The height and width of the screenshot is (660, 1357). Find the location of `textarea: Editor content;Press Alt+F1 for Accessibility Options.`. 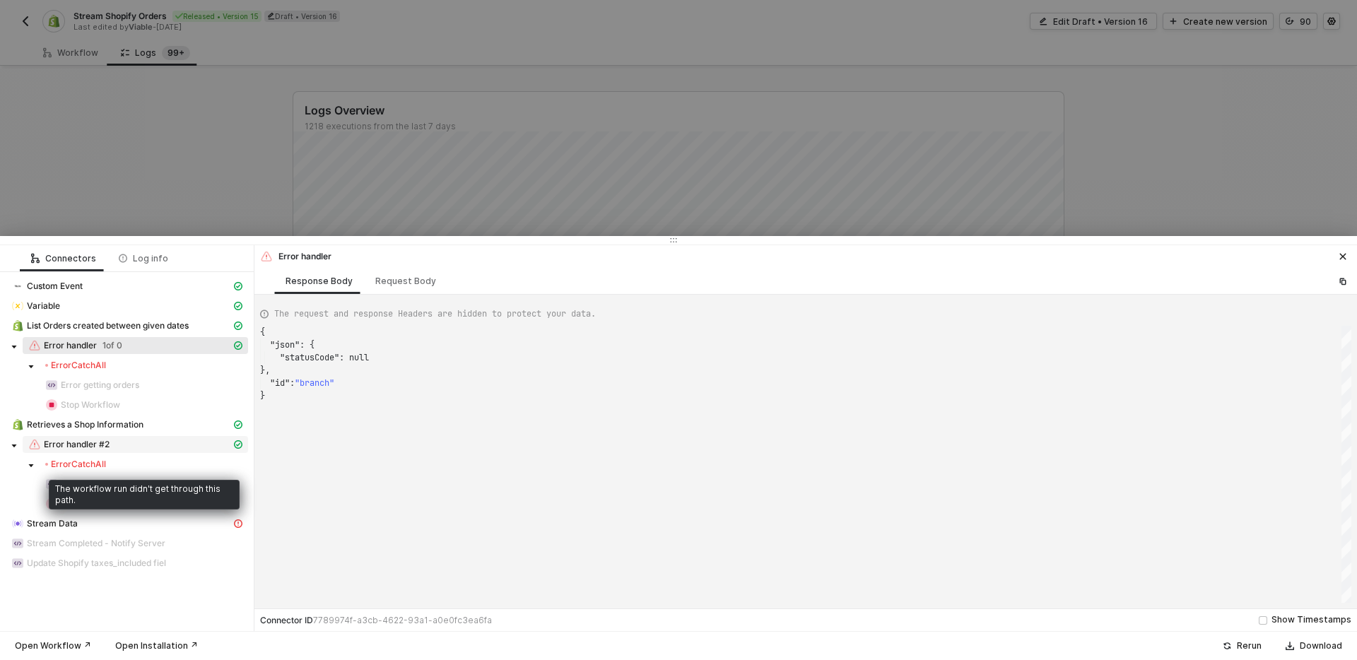

textarea: Editor content;Press Alt+F1 for Accessibility Options. is located at coordinates (260, 332).